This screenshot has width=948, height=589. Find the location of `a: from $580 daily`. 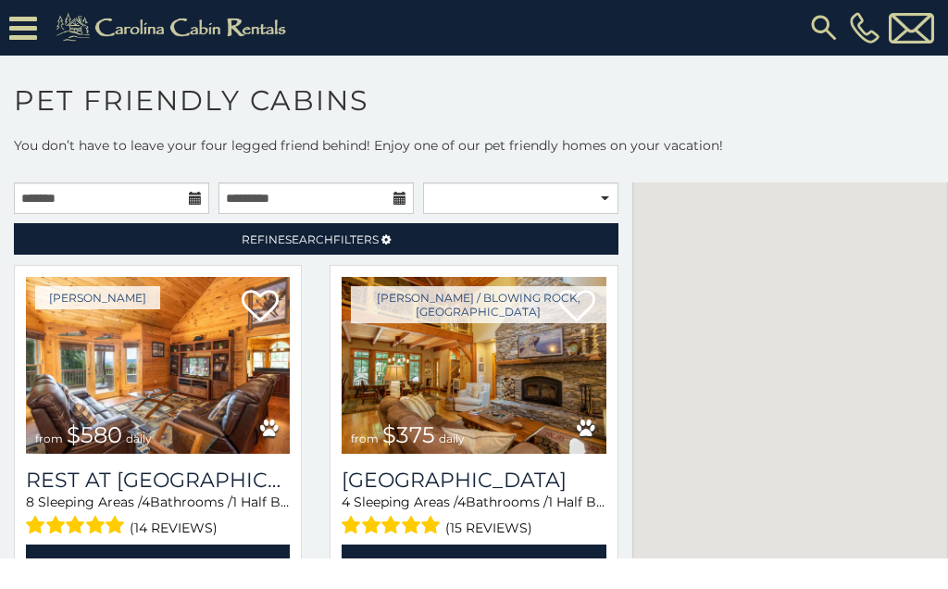

a: from $580 daily is located at coordinates (157, 365).